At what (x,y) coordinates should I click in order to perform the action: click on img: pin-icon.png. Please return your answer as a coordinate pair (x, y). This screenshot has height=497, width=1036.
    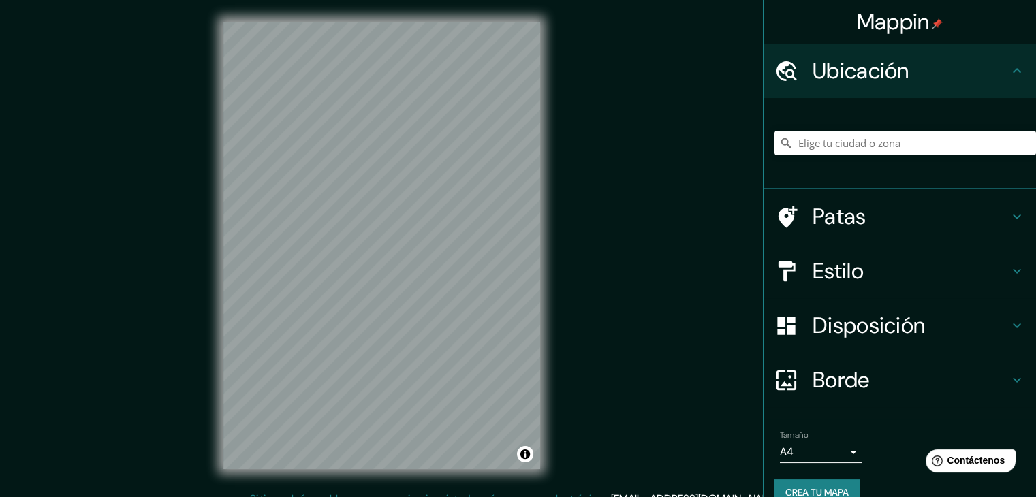
    Looking at the image, I should click on (937, 24).